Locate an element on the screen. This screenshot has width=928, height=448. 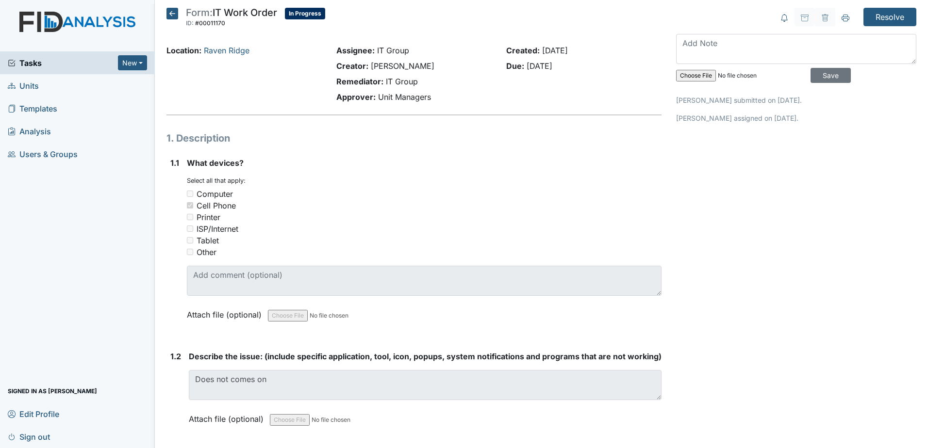
strong: Approver: is located at coordinates (356, 97).